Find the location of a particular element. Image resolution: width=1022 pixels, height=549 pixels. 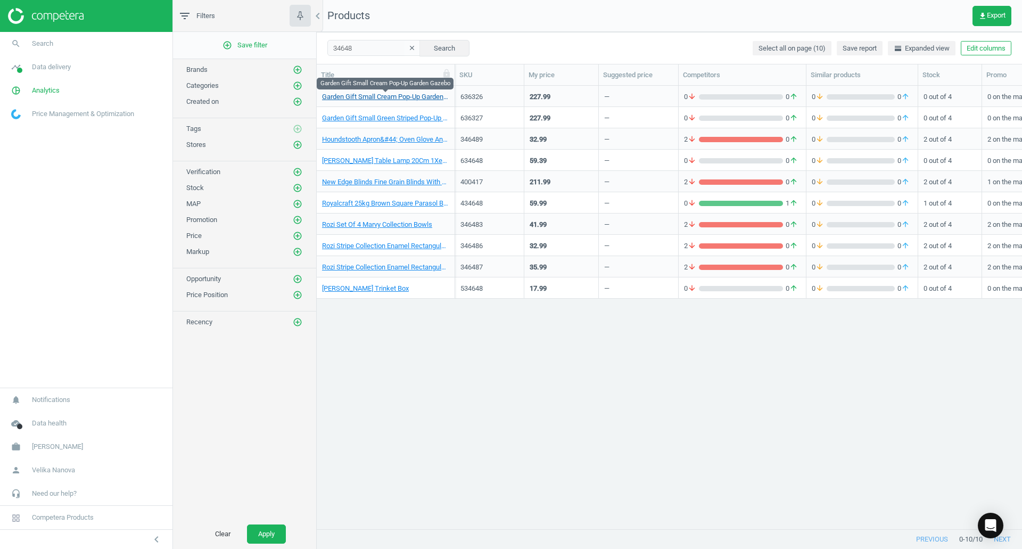

div: Suggested price is located at coordinates (638, 75).